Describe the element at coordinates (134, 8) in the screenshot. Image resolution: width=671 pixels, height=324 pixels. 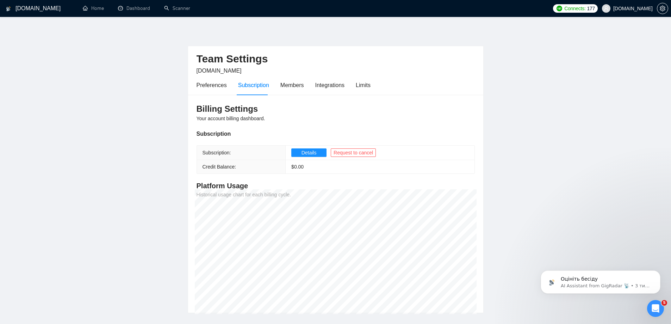
I see `a: dashboardDashboard` at that location.